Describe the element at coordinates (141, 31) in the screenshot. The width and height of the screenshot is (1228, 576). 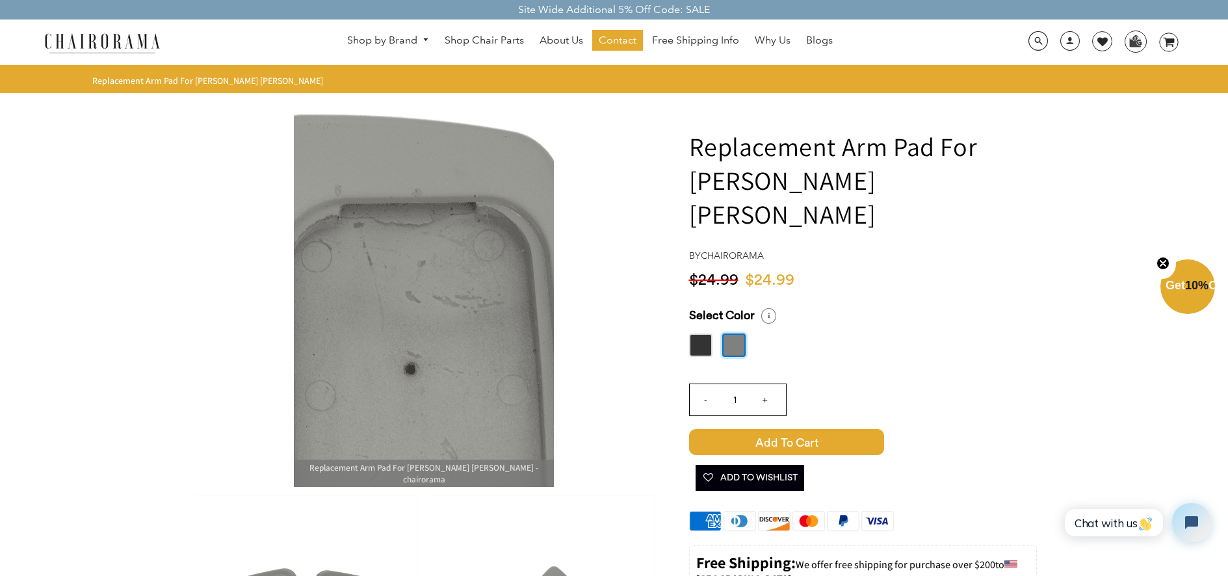
I see `button: Open chat widget` at that location.